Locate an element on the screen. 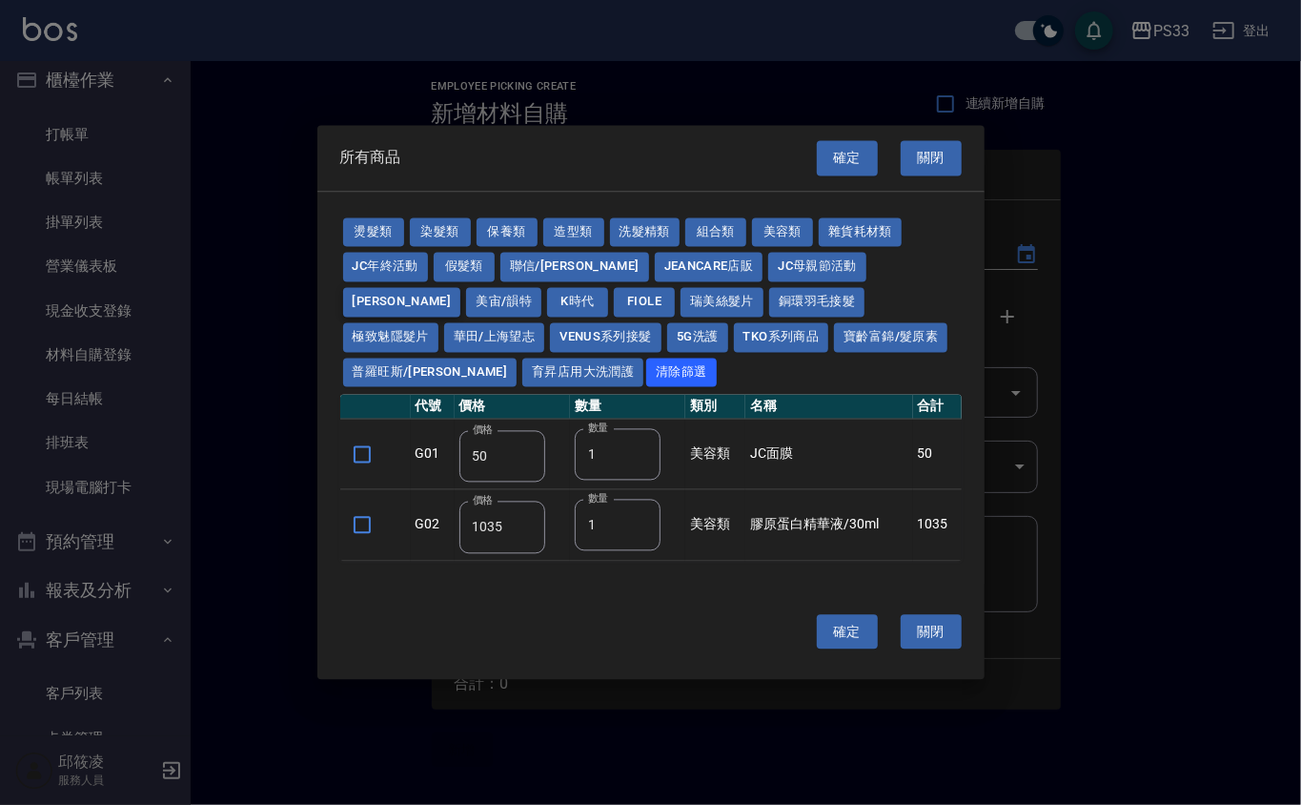 This screenshot has height=805, width=1301. span: 所有商品 is located at coordinates (371, 158).